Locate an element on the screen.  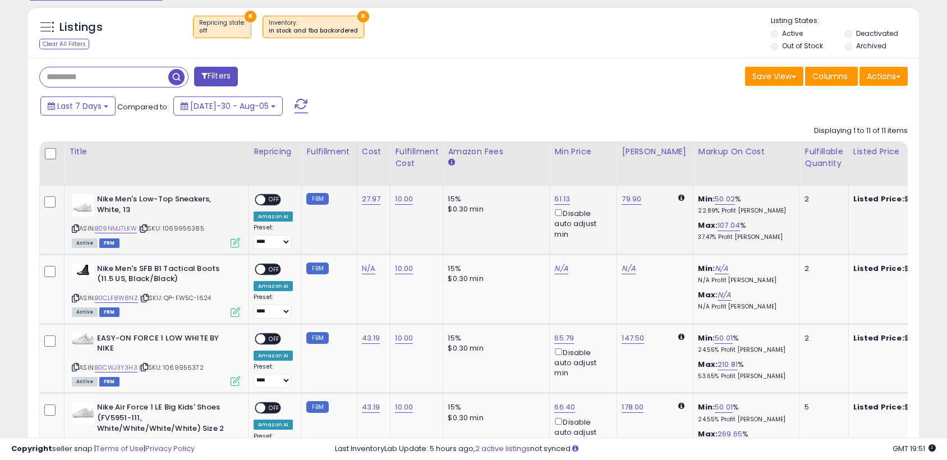
b: Nike Men's Low-Top Sneakers, White, 13 is located at coordinates (165, 206).